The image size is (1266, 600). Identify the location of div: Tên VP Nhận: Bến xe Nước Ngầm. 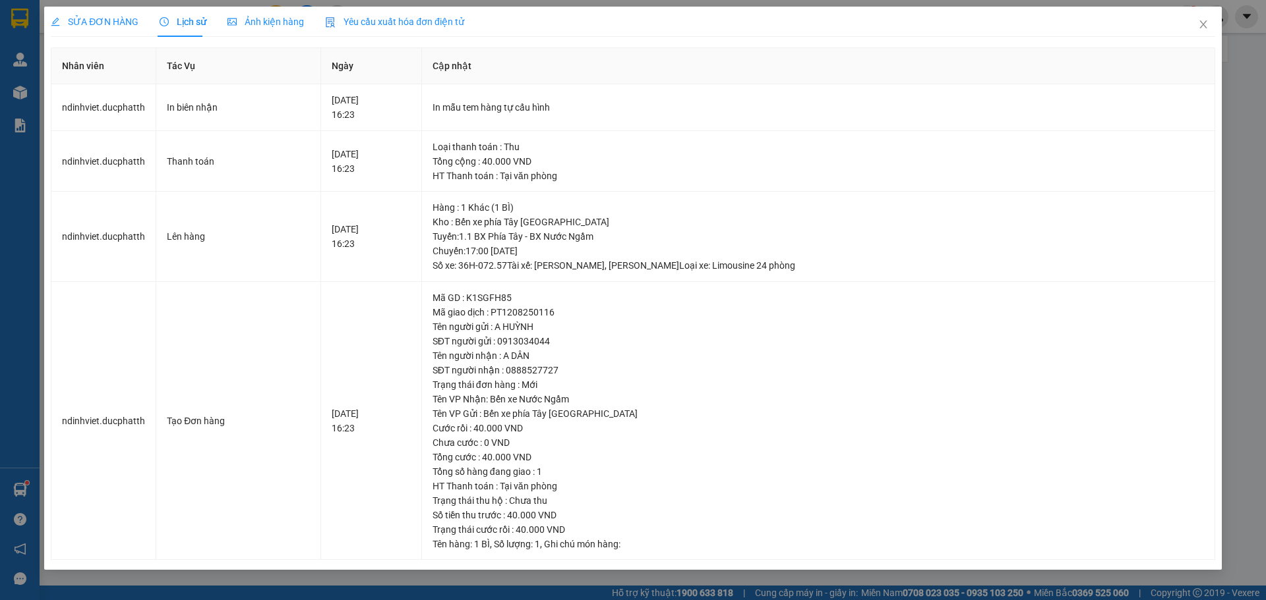
(818, 399).